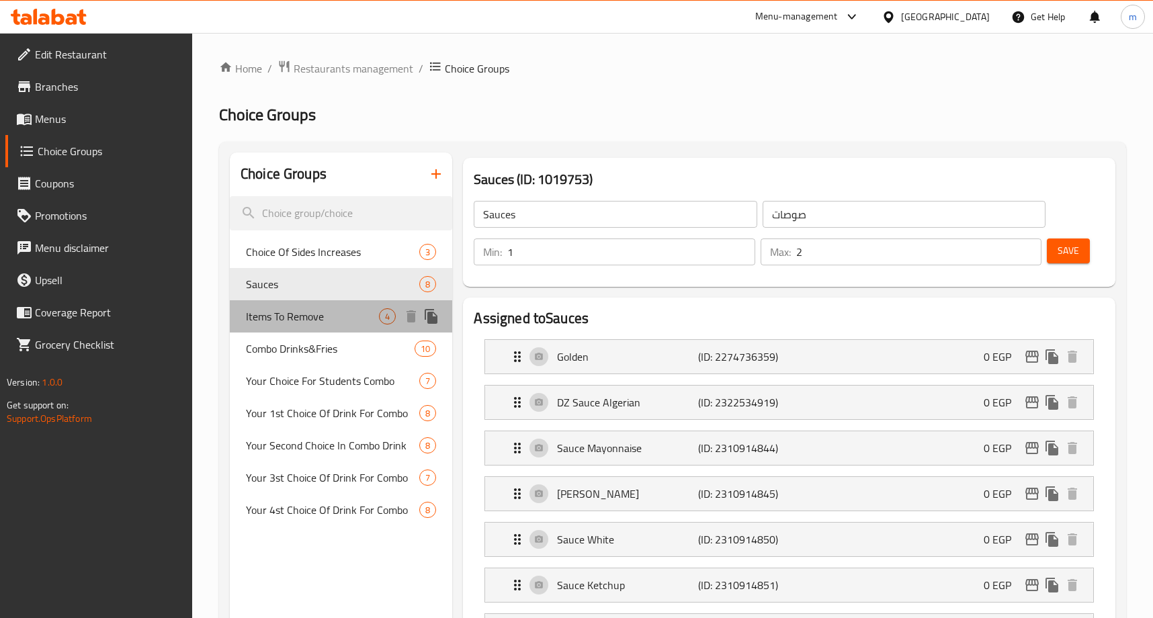 Image resolution: width=1153 pixels, height=618 pixels. Describe the element at coordinates (797, 17) in the screenshot. I see `div: Menu-management` at that location.